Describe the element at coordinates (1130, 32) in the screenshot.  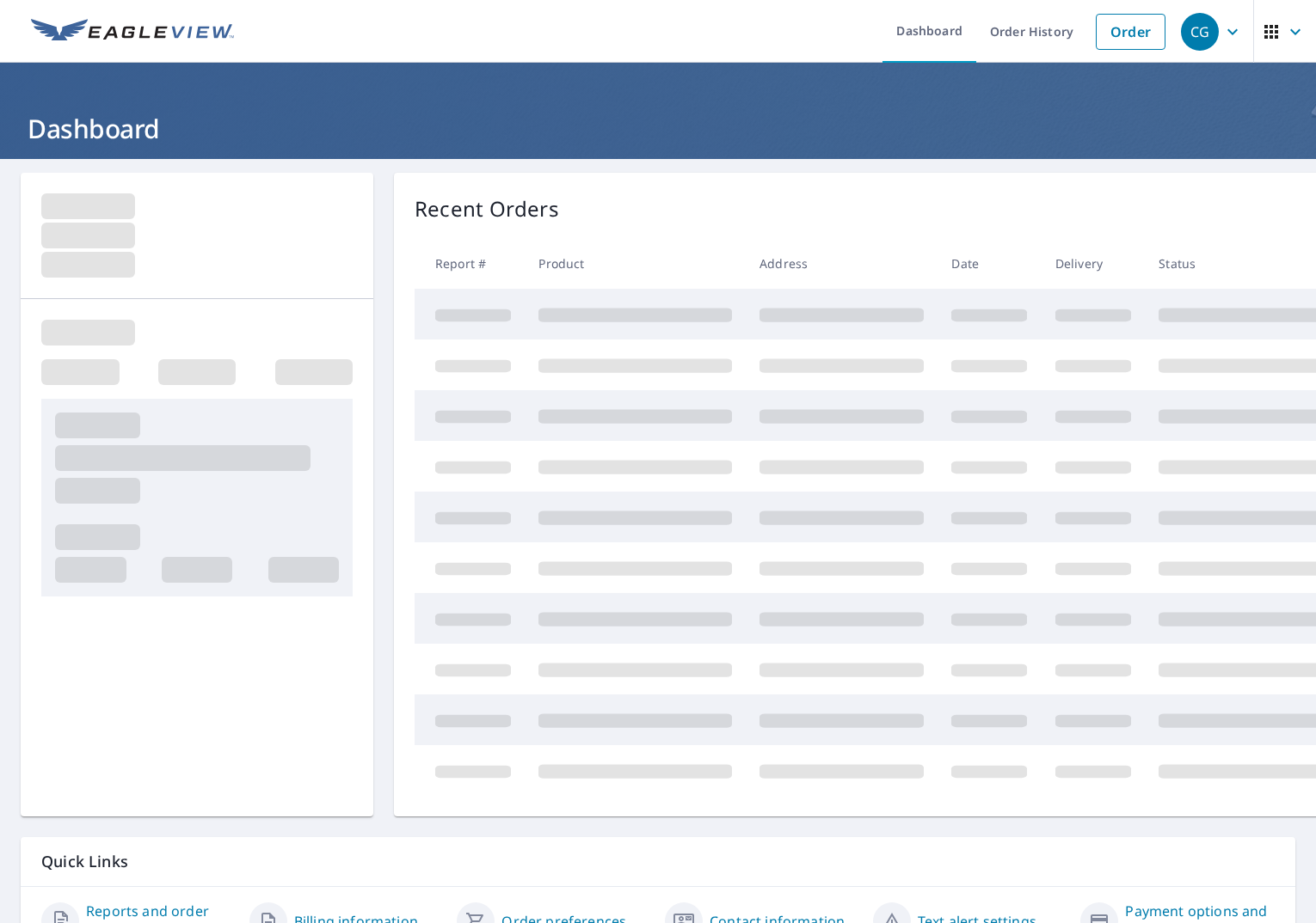
I see `a: Order` at that location.